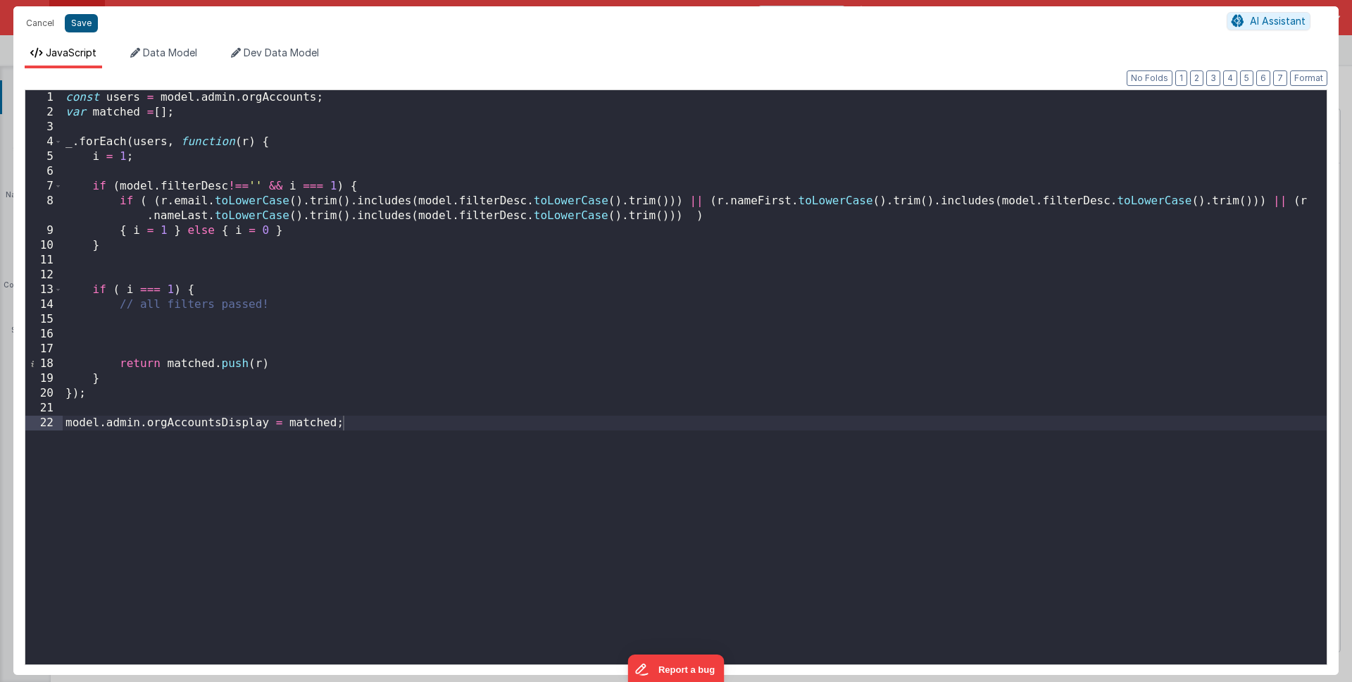 This screenshot has height=682, width=1352. What do you see at coordinates (44, 393) in the screenshot?
I see `div: 20` at bounding box center [44, 393].